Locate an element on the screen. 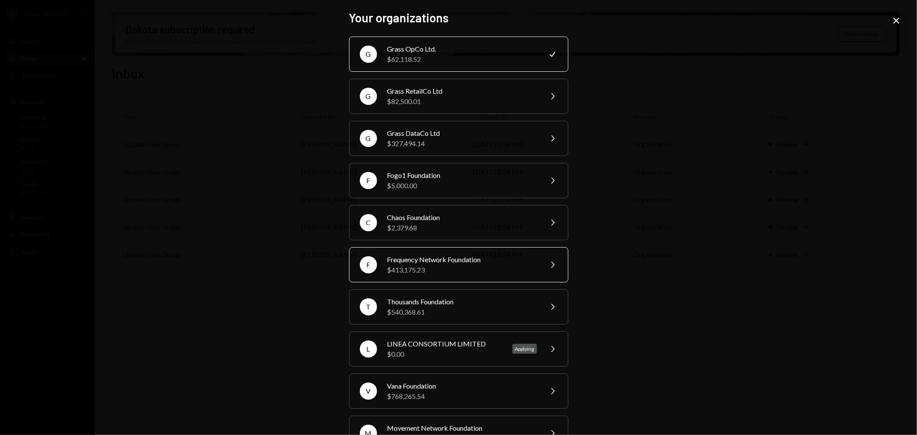  div: $413,175.23 is located at coordinates (462, 270).